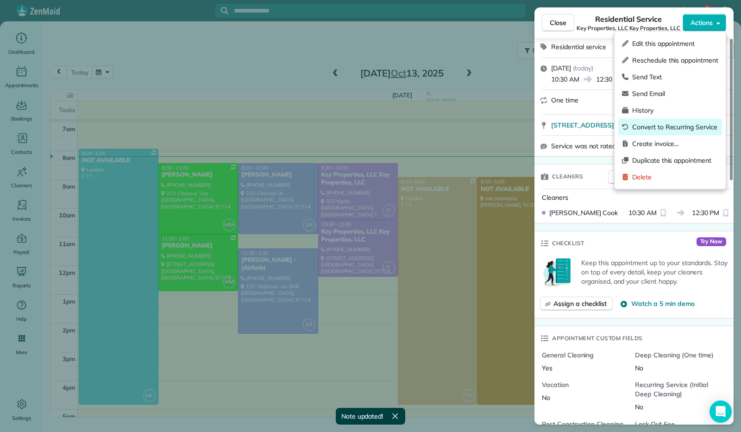  Describe the element at coordinates (675, 77) in the screenshot. I see `span: Send Text` at that location.